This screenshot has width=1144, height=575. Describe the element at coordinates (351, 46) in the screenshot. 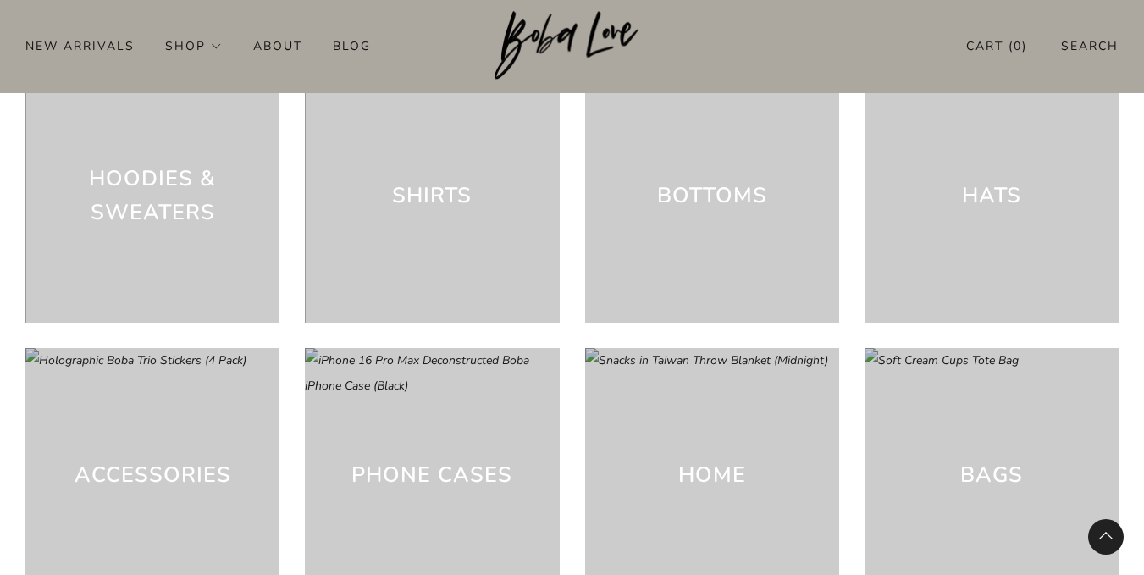

I see `a: Blog` at that location.